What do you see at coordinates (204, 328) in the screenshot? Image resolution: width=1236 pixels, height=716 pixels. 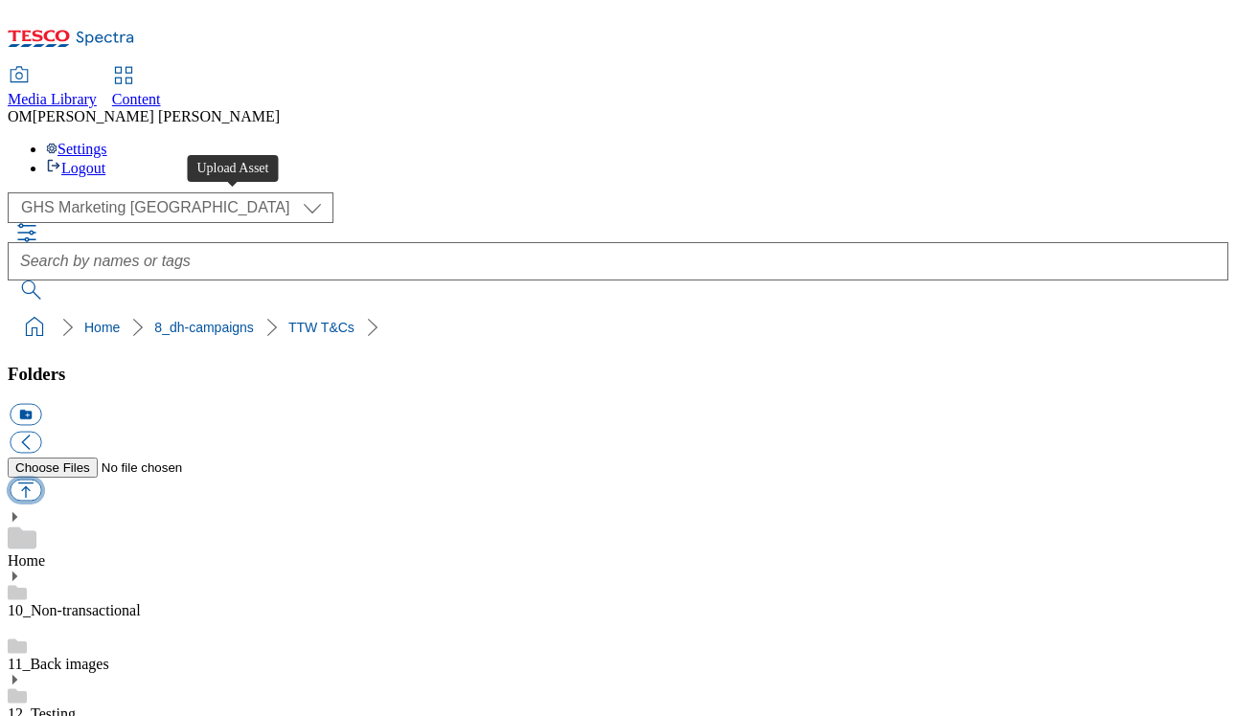 I see `a: 8_dh-campaigns` at bounding box center [204, 328].